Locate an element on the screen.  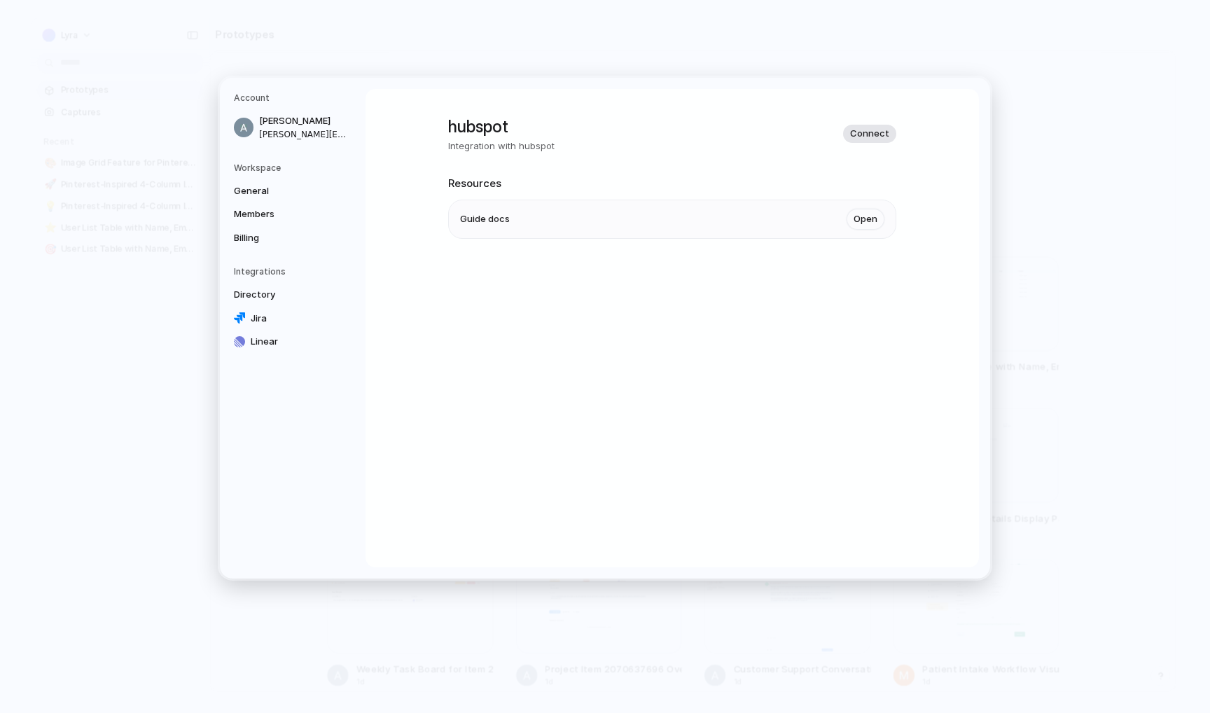
span: Members is located at coordinates (279, 214).